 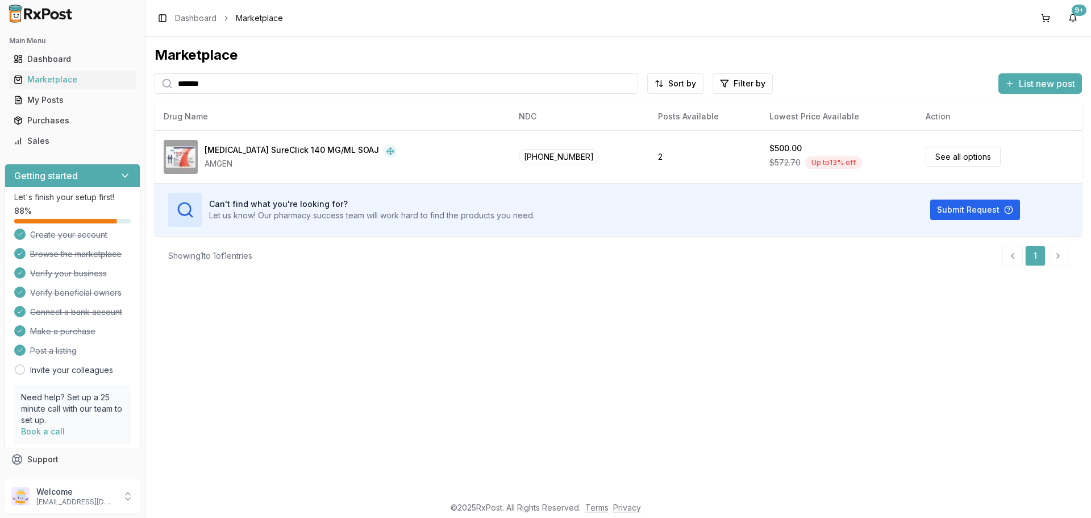 What do you see at coordinates (72, 80) in the screenshot?
I see `a: Marketplace` at bounding box center [72, 80].